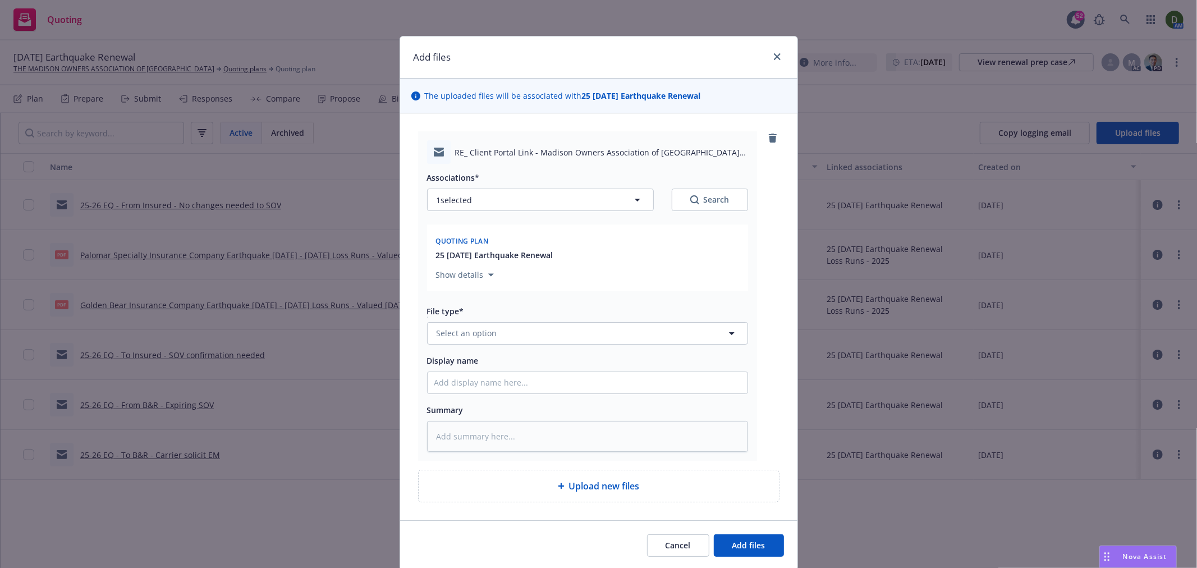  I want to click on button: Nova Assist, so click(1138, 557).